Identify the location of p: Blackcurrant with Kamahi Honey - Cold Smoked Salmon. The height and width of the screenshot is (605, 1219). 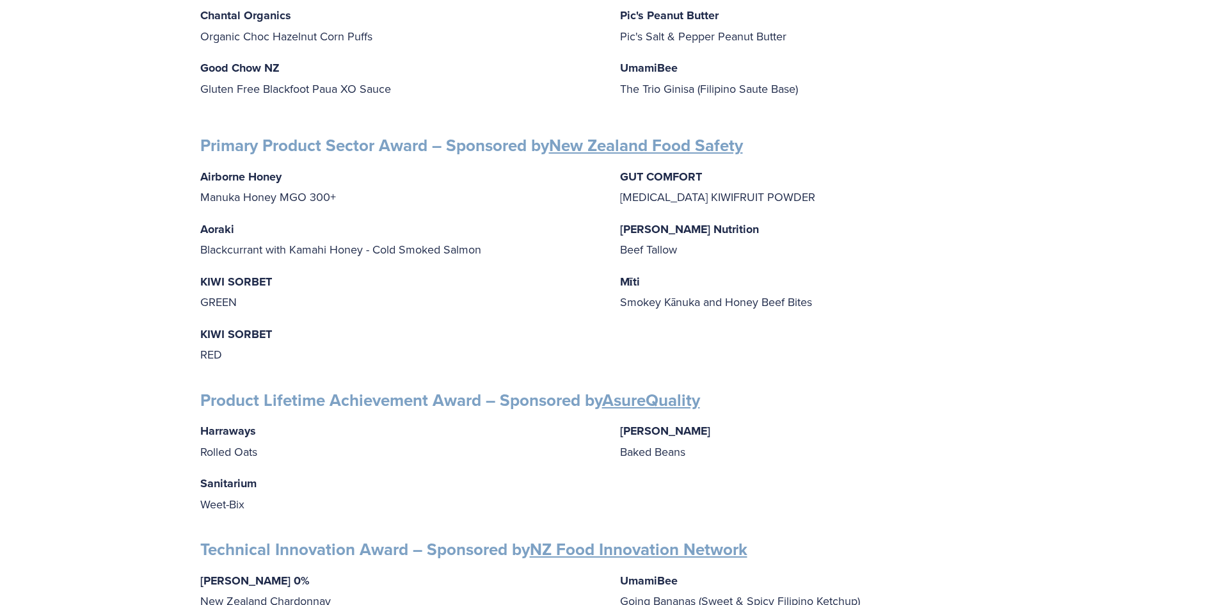
(400, 239).